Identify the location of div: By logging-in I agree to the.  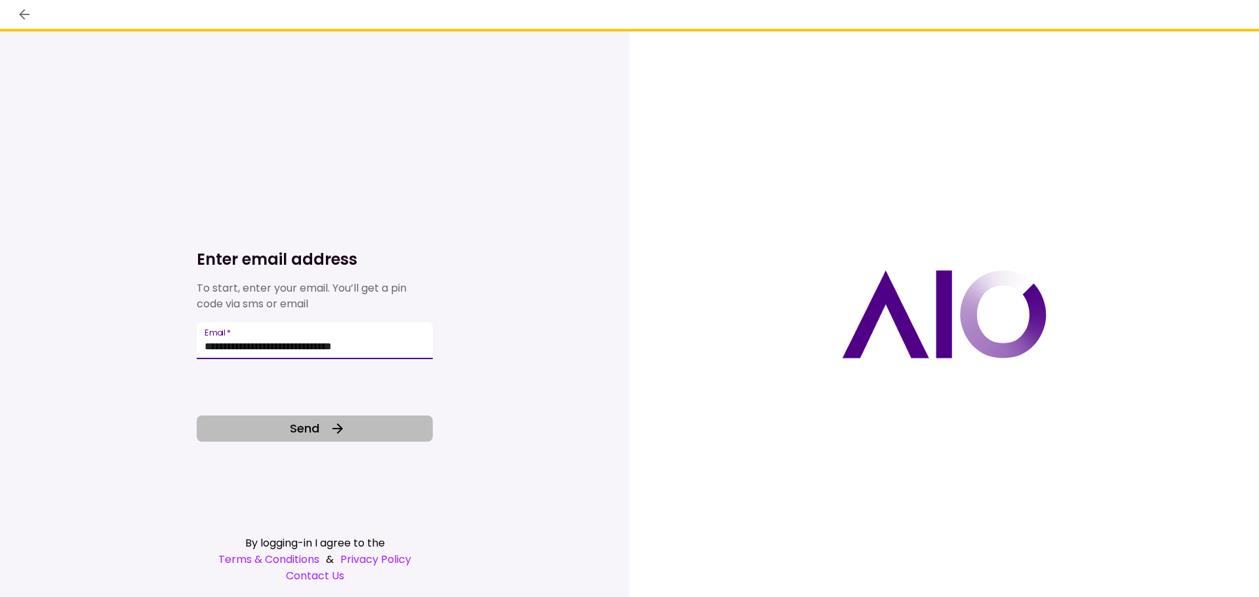
(315, 543).